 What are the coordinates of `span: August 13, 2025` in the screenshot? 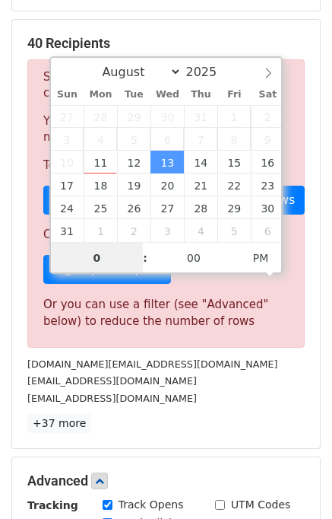 It's located at (167, 162).